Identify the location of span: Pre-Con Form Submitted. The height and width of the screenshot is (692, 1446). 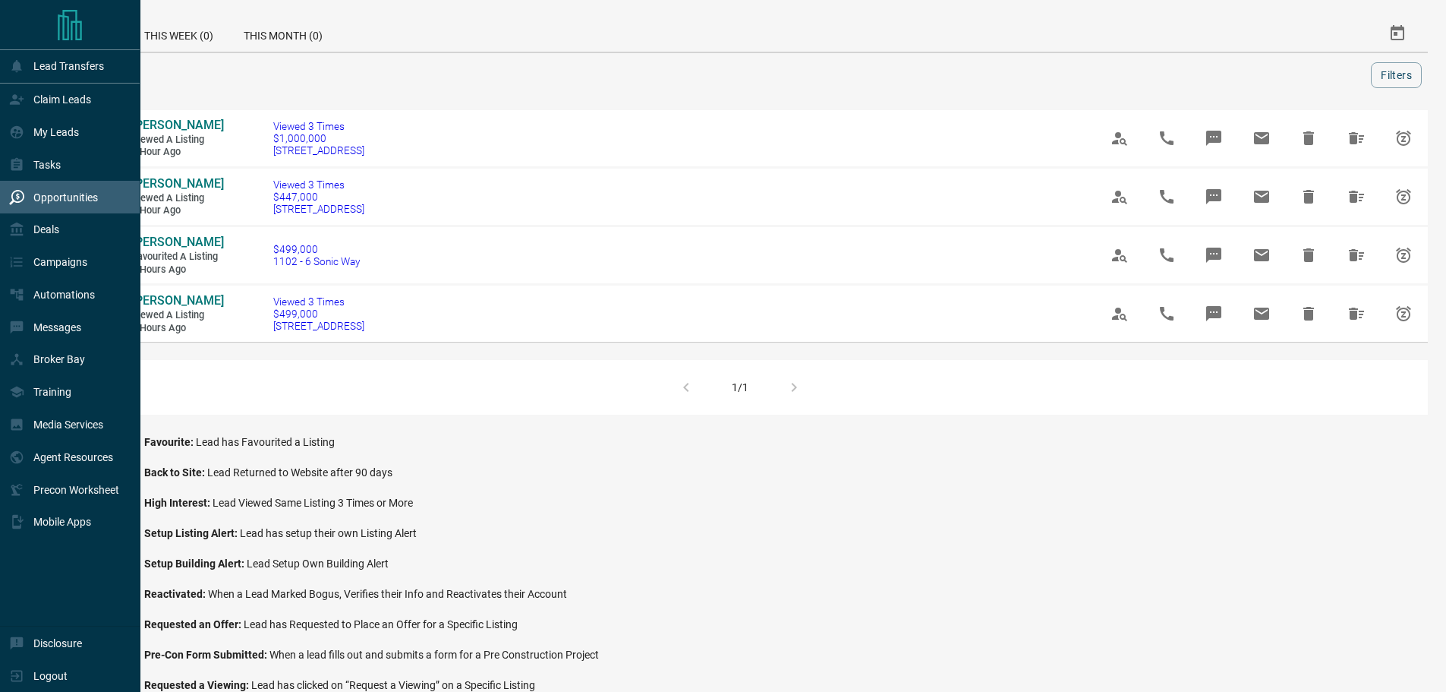
(206, 654).